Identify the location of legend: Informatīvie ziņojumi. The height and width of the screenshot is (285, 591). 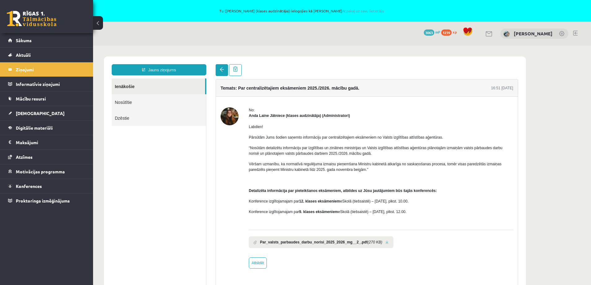
(51, 84).